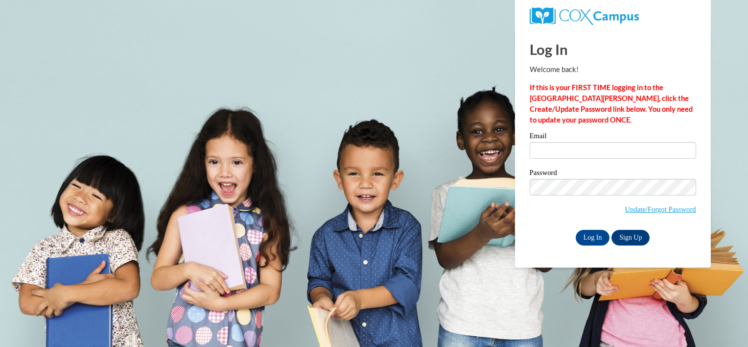  What do you see at coordinates (660, 209) in the screenshot?
I see `a: Update/Forgot Password` at bounding box center [660, 209].